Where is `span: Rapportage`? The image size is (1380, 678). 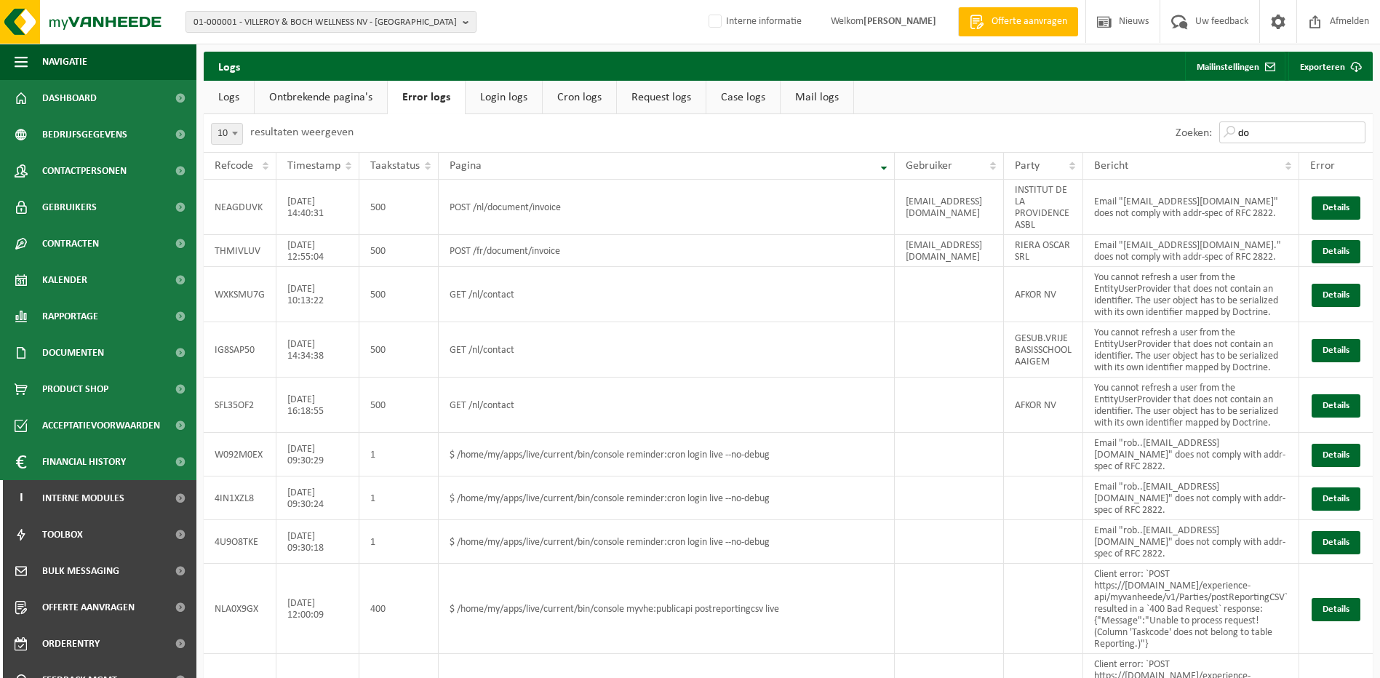 span: Rapportage is located at coordinates (70, 316).